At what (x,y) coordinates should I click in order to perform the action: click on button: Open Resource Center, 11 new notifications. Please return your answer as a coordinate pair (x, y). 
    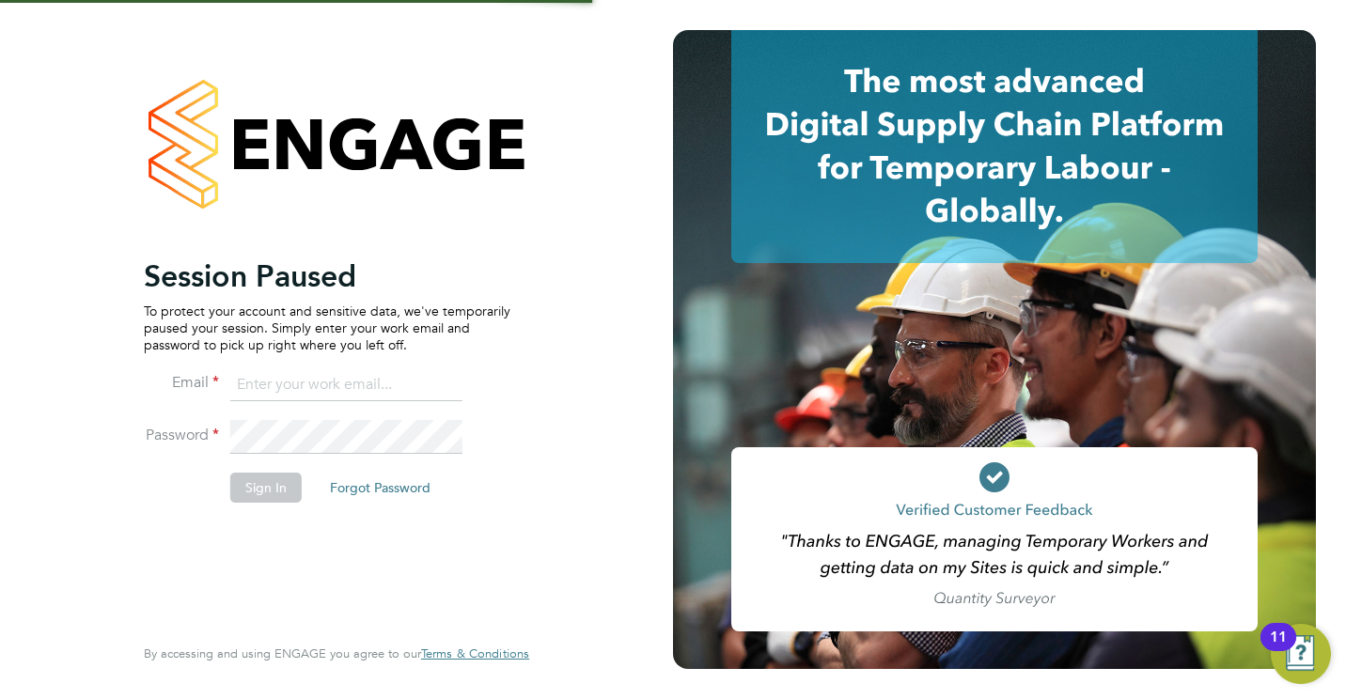
    Looking at the image, I should click on (1301, 654).